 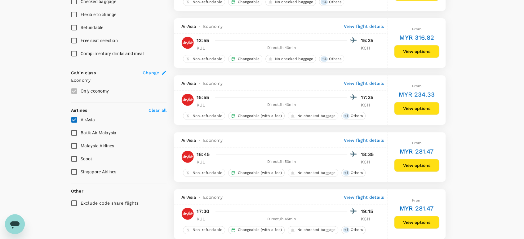 What do you see at coordinates (109, 203) in the screenshot?
I see `p: Exclude code share flights` at bounding box center [109, 203].